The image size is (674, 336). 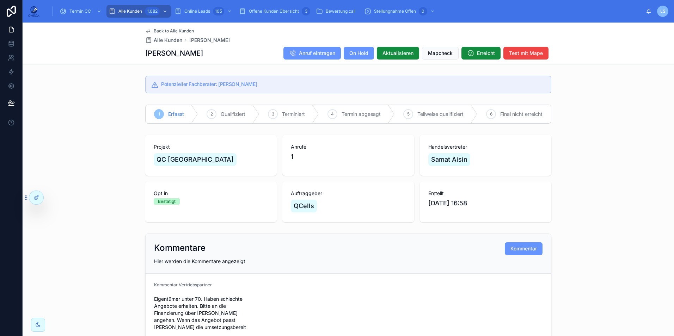 I want to click on span: Aktualisieren, so click(x=398, y=53).